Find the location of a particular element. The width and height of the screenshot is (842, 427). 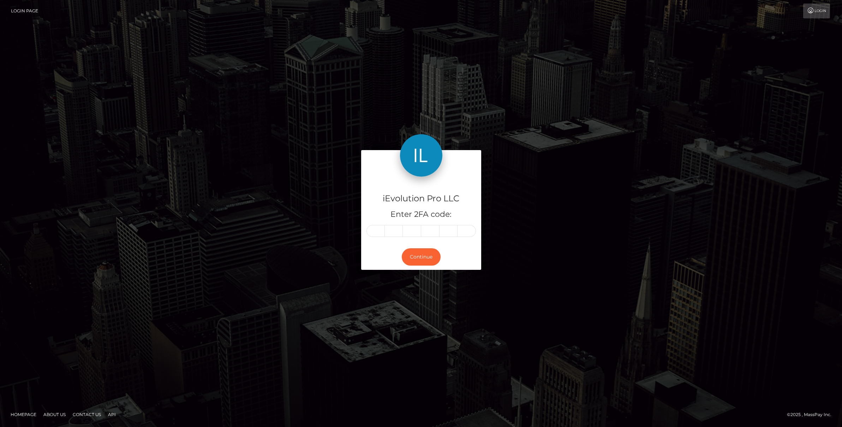

div: © 2025 , MassPay Inc. is located at coordinates (812, 414).